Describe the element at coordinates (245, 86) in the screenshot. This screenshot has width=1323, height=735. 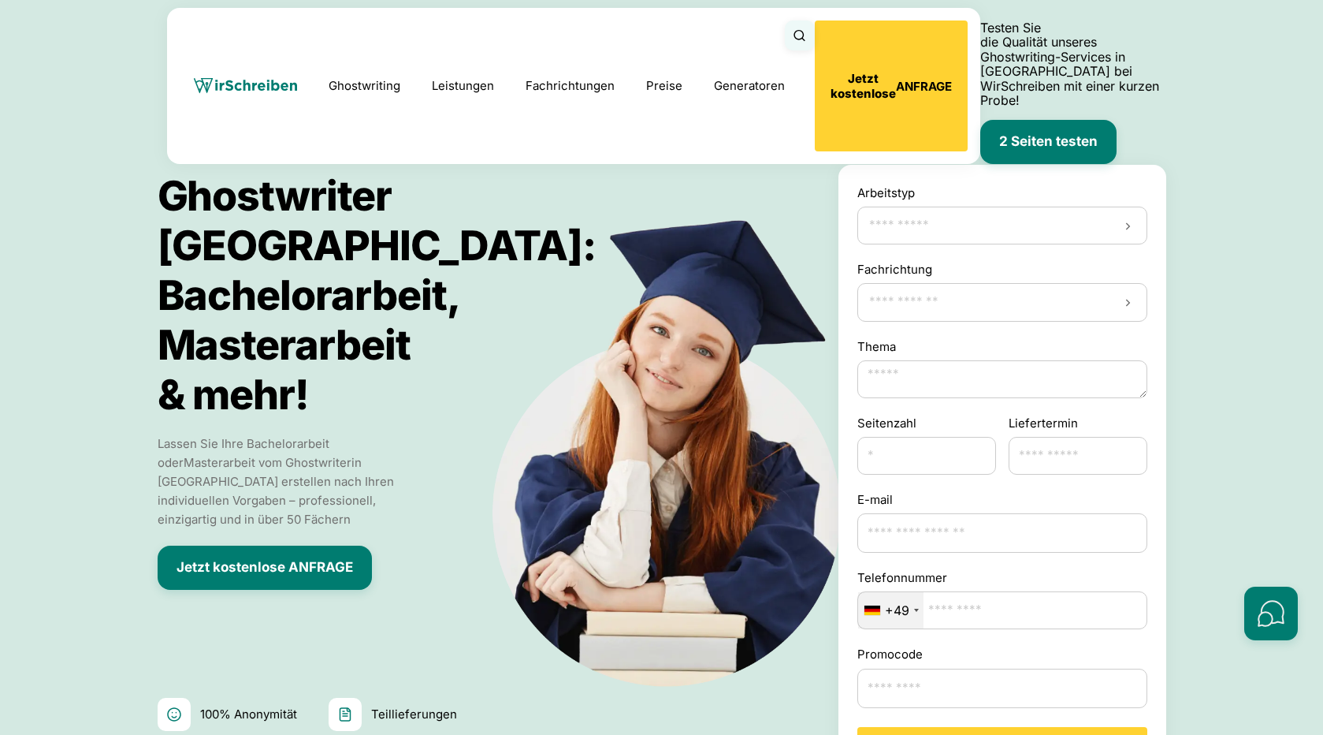
I see `img: wirschreiben` at that location.